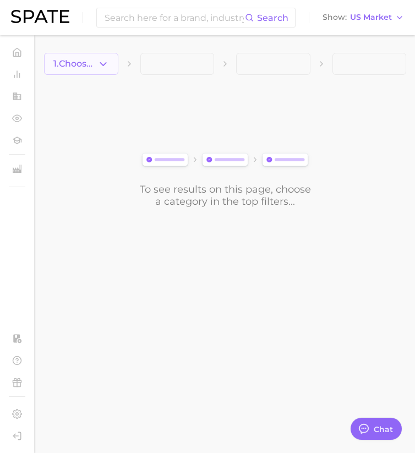  What do you see at coordinates (371, 17) in the screenshot?
I see `span: US Market` at bounding box center [371, 17].